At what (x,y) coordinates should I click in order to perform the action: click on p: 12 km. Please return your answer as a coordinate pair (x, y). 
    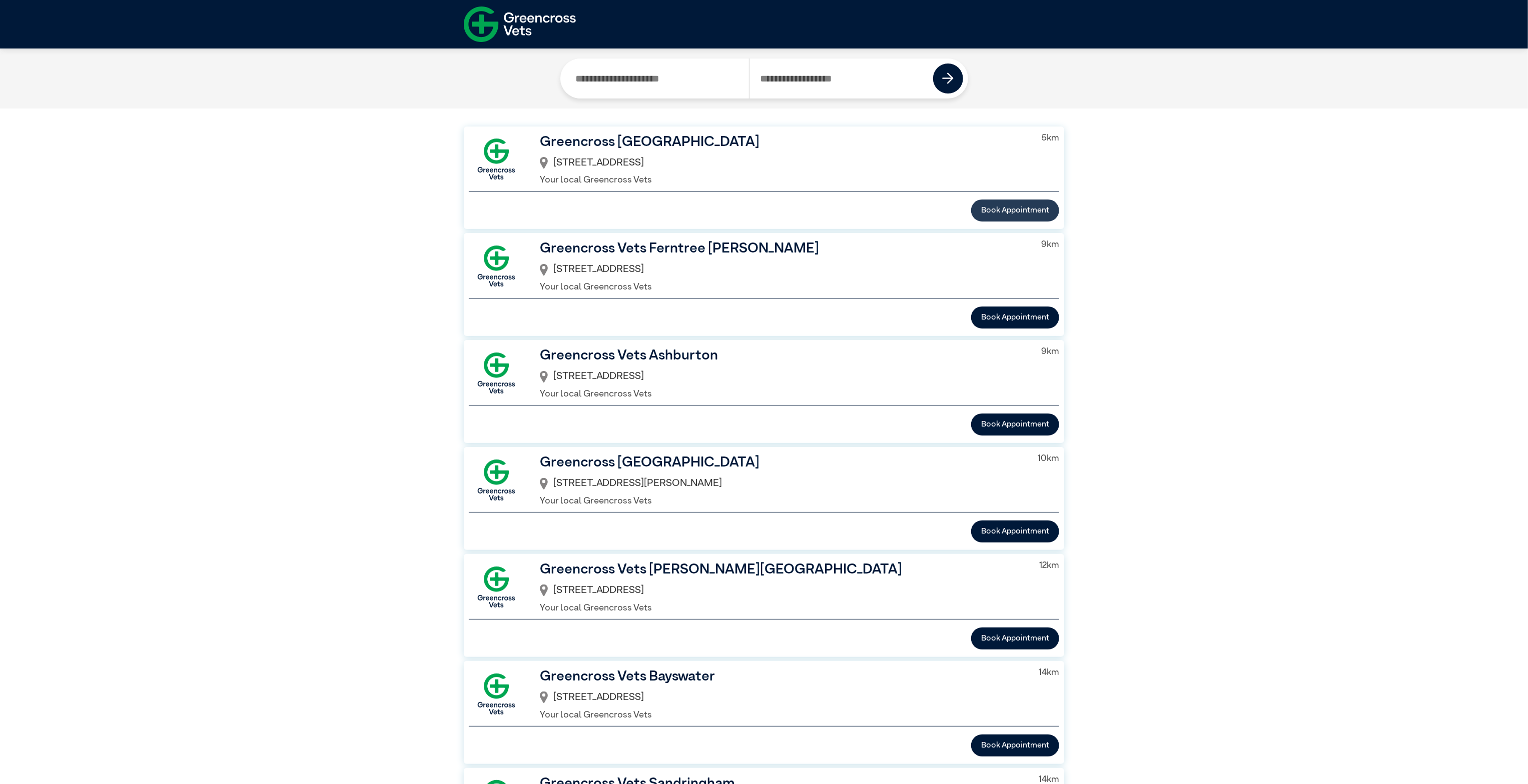
    Looking at the image, I should click on (1049, 565).